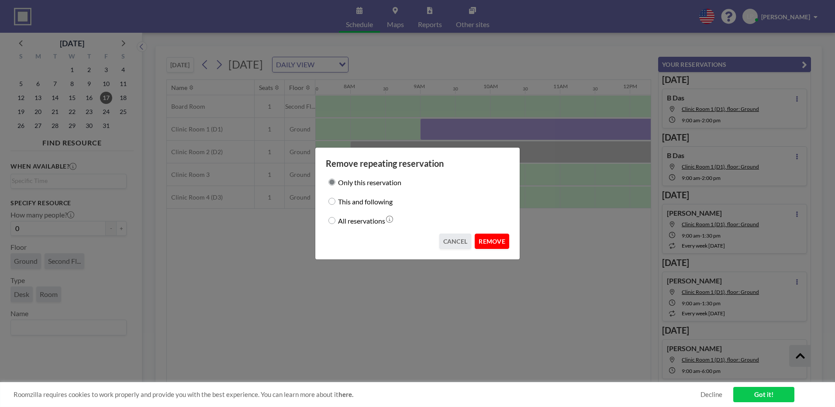  I want to click on a: Decline, so click(712, 394).